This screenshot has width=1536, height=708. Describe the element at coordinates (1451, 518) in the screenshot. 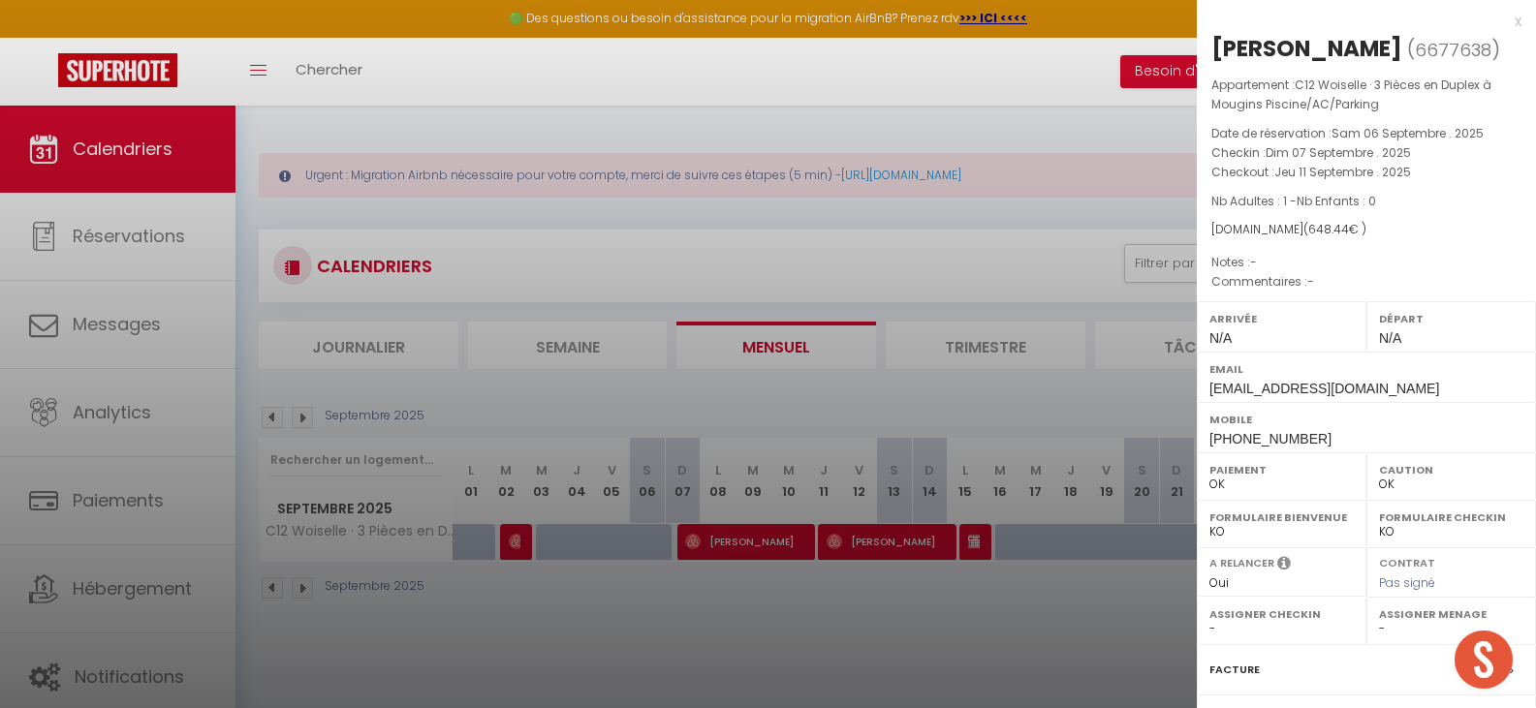

I see `label: Formulaire Checkin` at that location.